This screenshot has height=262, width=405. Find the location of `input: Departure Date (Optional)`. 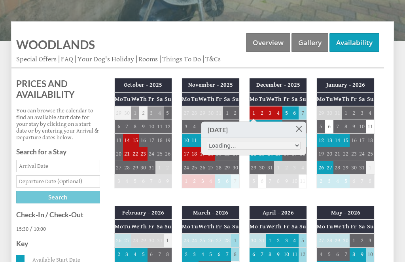

input: Departure Date (Optional) is located at coordinates (58, 181).